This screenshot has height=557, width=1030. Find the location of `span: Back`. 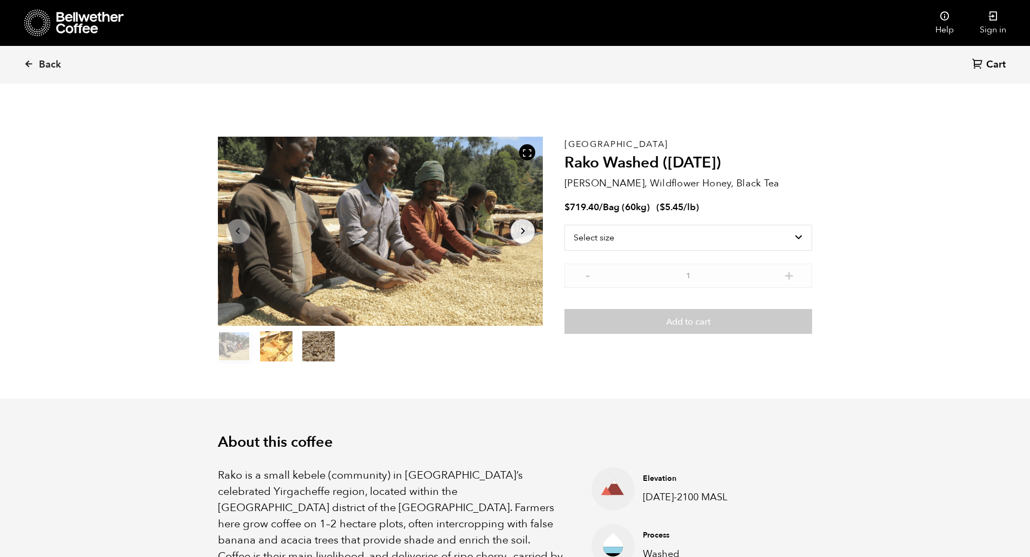

span: Back is located at coordinates (50, 65).